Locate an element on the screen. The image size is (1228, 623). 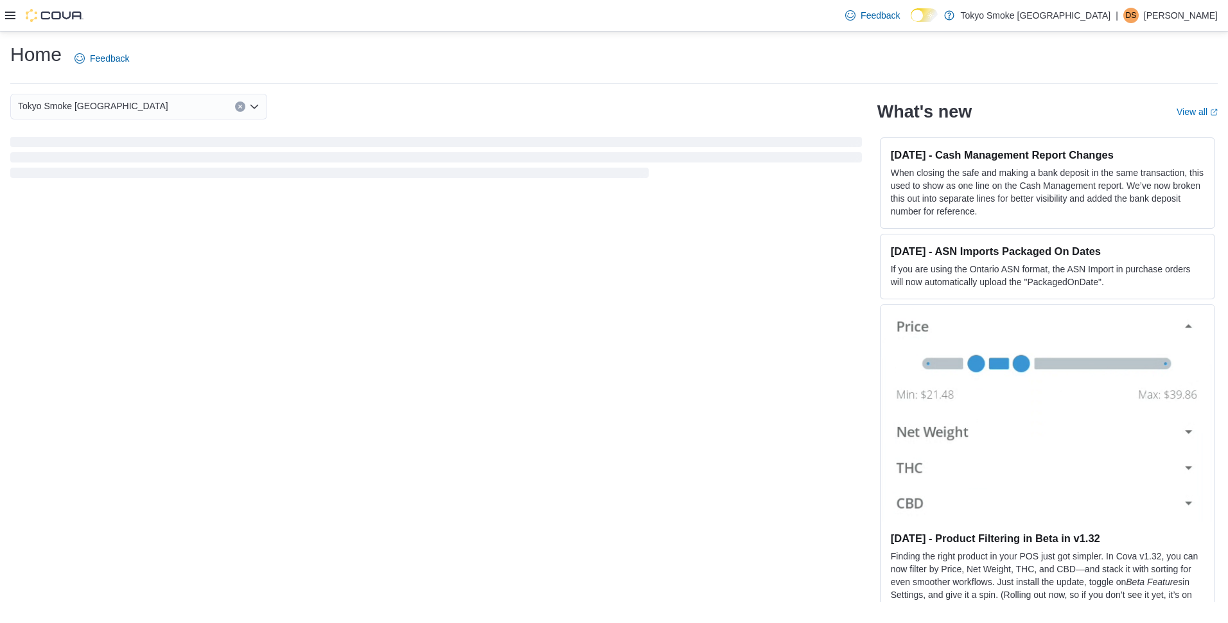
span: Loading is located at coordinates (436, 160).